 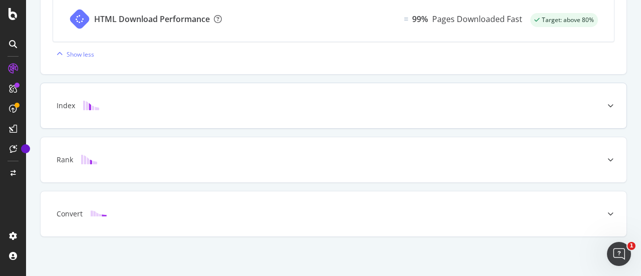 What do you see at coordinates (478, 19) in the screenshot?
I see `div: Pages Downloaded Fast` at bounding box center [478, 19].